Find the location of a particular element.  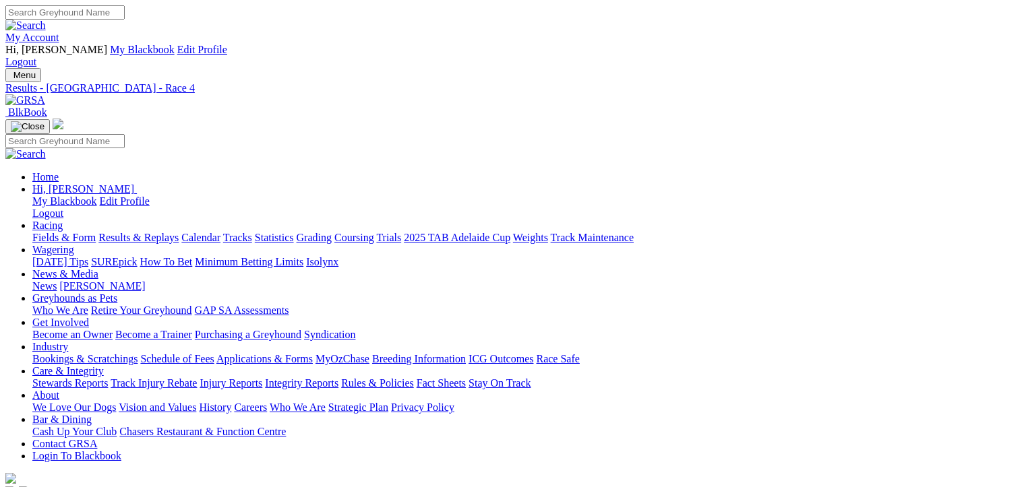

a: Chasers Restaurant & Function Centre is located at coordinates (202, 431).